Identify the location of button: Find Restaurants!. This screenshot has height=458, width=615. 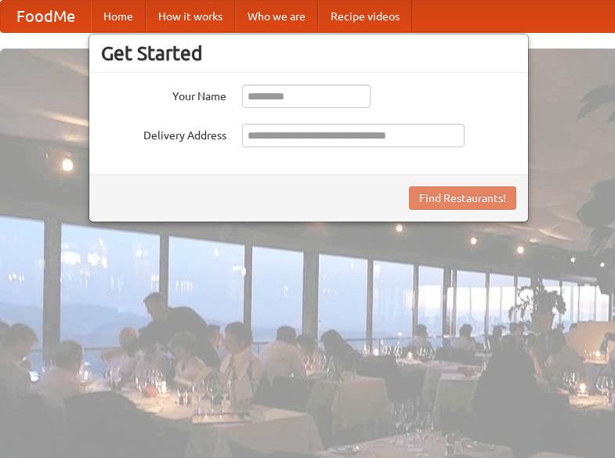
(462, 198).